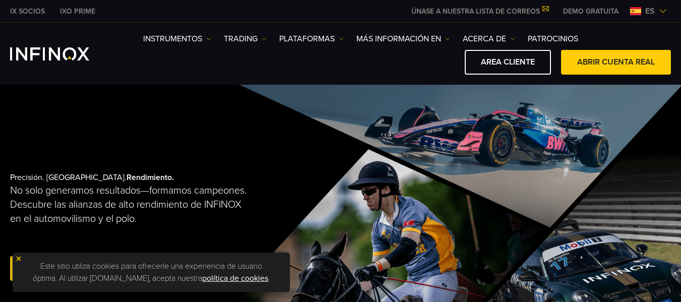 The width and height of the screenshot is (681, 302). What do you see at coordinates (616, 62) in the screenshot?
I see `a: ABRIR CUENTA REAL` at bounding box center [616, 62].